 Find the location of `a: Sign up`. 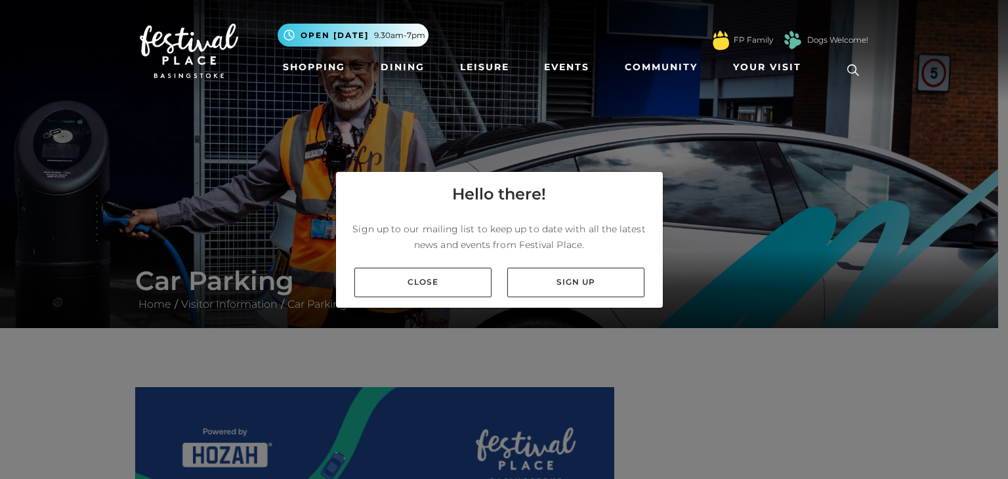

a: Sign up is located at coordinates (576, 282).